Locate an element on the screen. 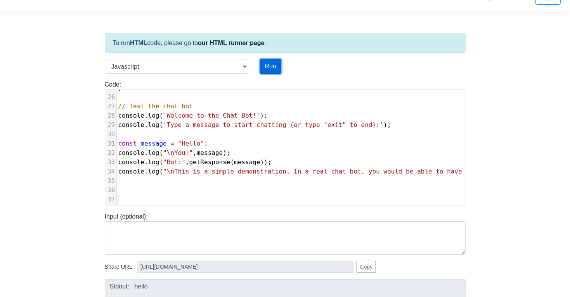 Image resolution: width=570 pixels, height=297 pixels. span: const is located at coordinates (128, 143).